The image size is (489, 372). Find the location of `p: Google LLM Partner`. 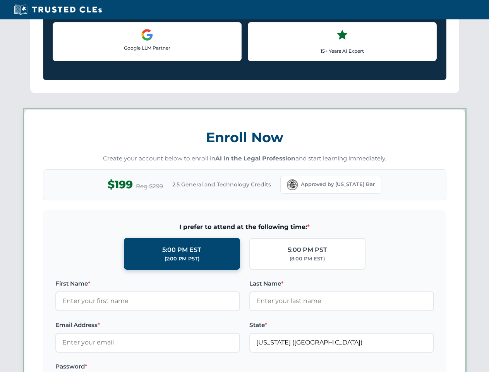

p: Google LLM Partner is located at coordinates (147, 48).